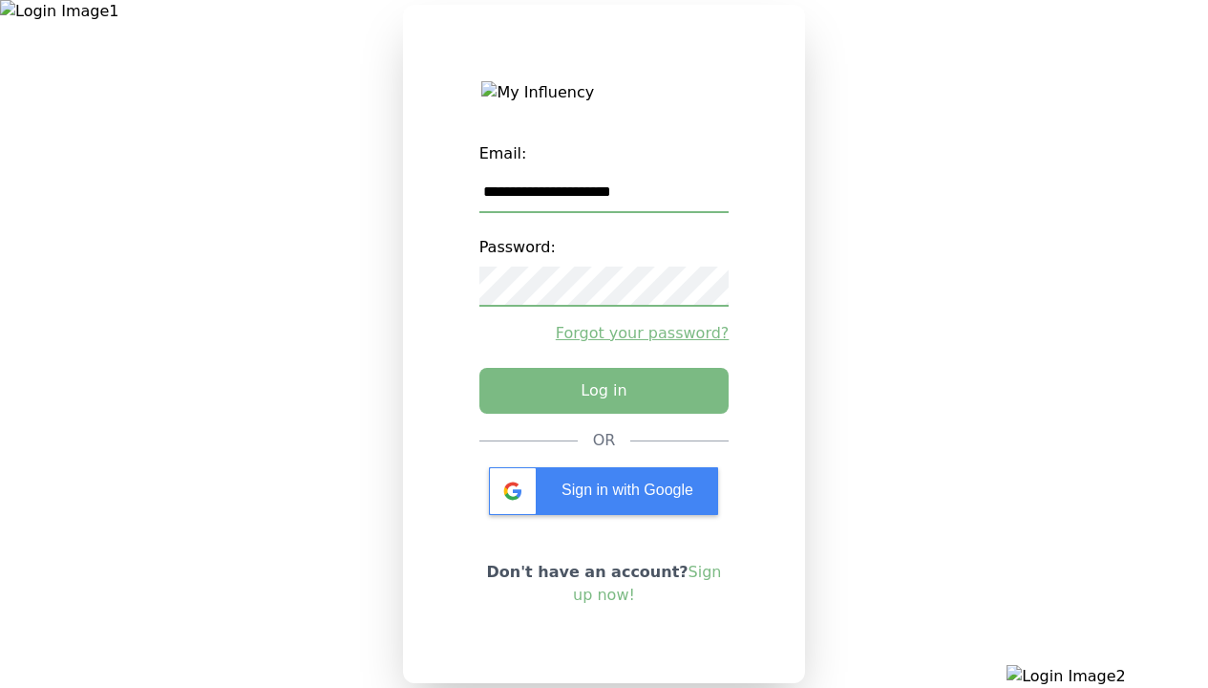 This screenshot has width=1208, height=688. I want to click on img: My Influency, so click(604, 93).